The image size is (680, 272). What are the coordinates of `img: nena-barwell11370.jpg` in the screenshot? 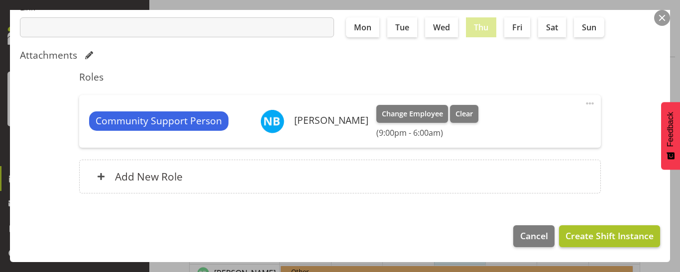 It's located at (272, 122).